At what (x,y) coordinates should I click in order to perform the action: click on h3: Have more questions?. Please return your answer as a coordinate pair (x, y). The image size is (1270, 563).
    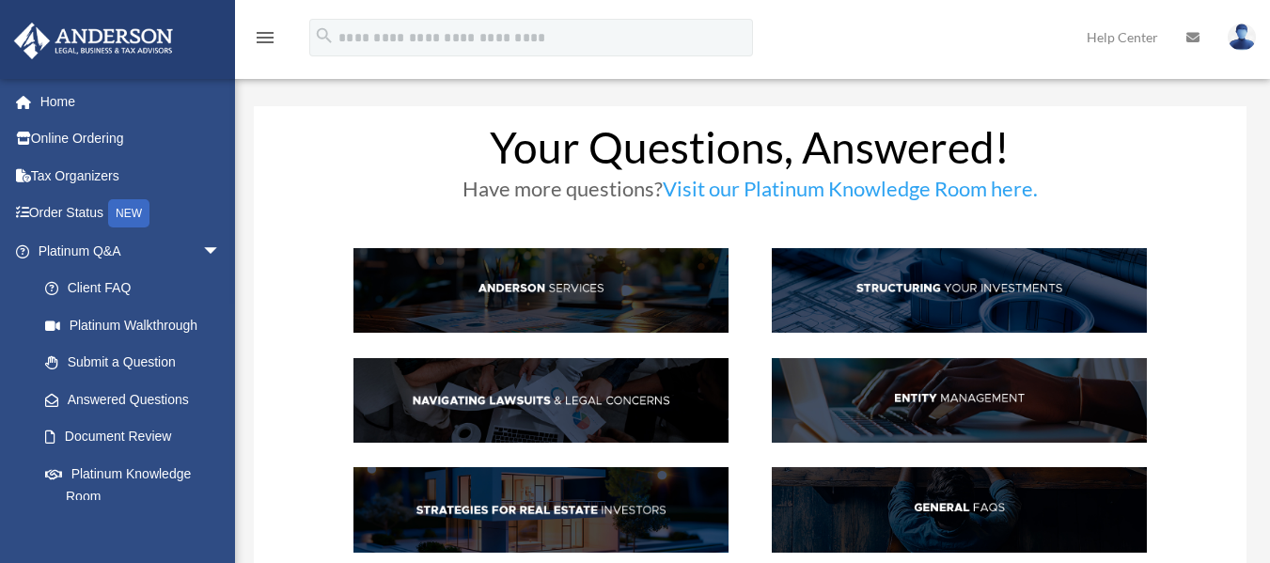
    Looking at the image, I should click on (750, 194).